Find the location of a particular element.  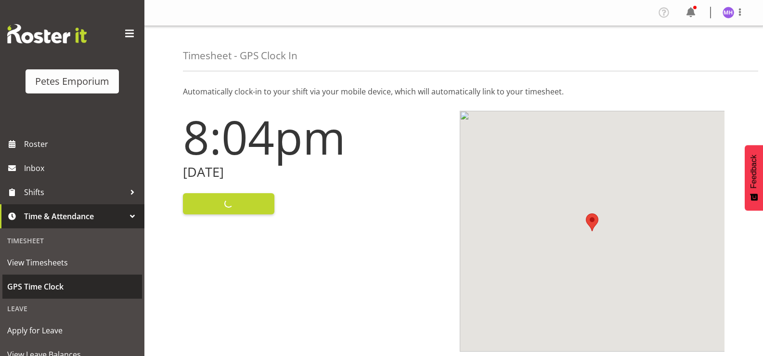

button: Feedback - Show survey is located at coordinates (754, 178).